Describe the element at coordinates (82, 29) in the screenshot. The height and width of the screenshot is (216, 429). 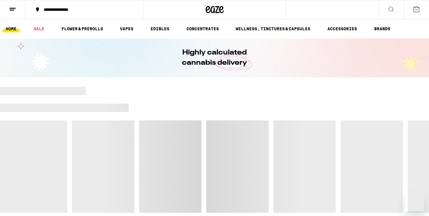
I see `a: FLOWER & PREROLLS` at that location.